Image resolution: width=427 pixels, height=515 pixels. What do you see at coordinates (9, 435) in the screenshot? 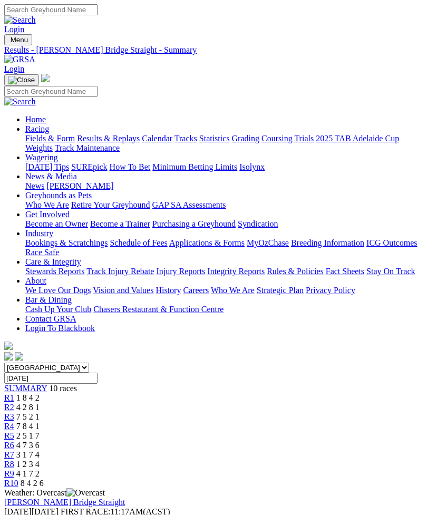
I see `a: R5` at bounding box center [9, 435].